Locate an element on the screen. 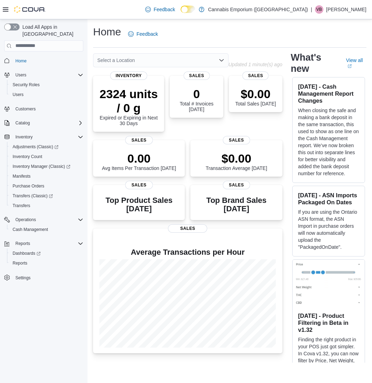 The image size is (372, 383). a: Users is located at coordinates (18, 95).